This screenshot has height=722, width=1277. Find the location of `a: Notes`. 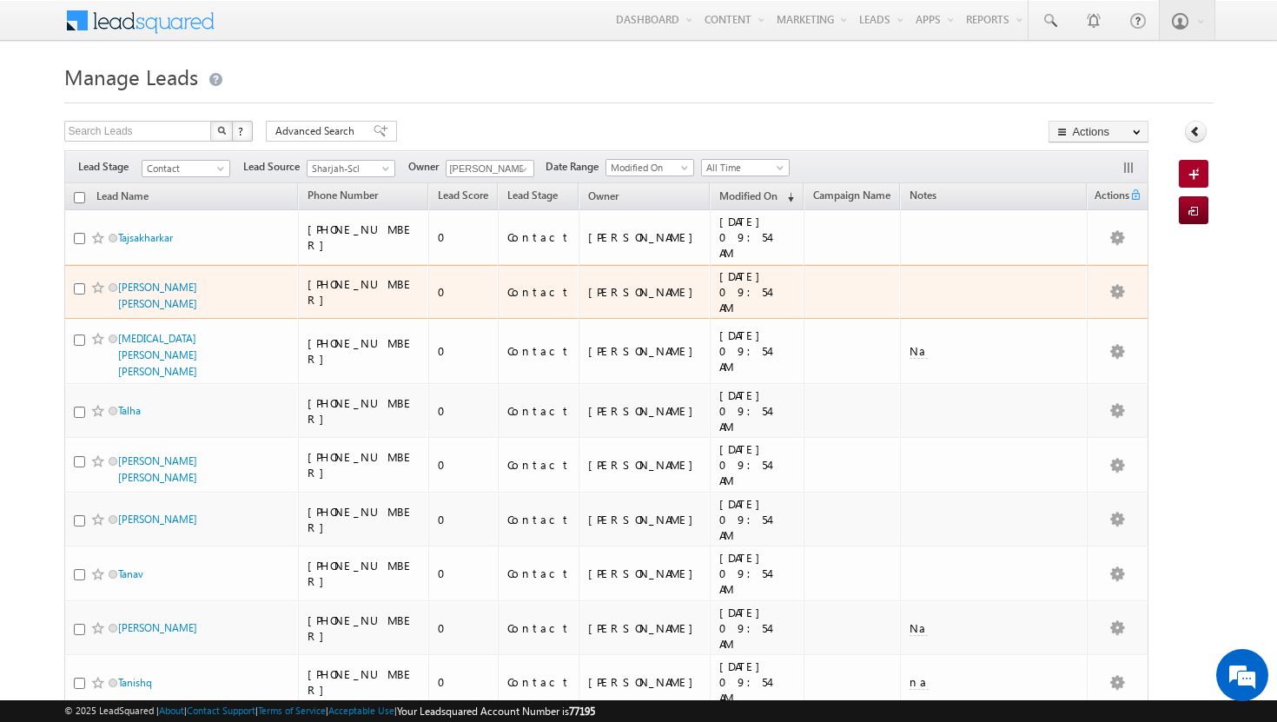

a: Notes is located at coordinates (922, 197).